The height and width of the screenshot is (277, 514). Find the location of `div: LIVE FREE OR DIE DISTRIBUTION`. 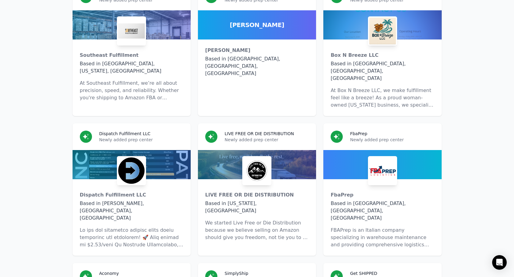

div: LIVE FREE OR DIE DISTRIBUTION is located at coordinates (257, 195).